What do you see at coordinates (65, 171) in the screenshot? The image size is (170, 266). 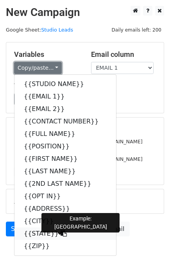 I see `a: {{LAST NAME}}` at bounding box center [65, 171].